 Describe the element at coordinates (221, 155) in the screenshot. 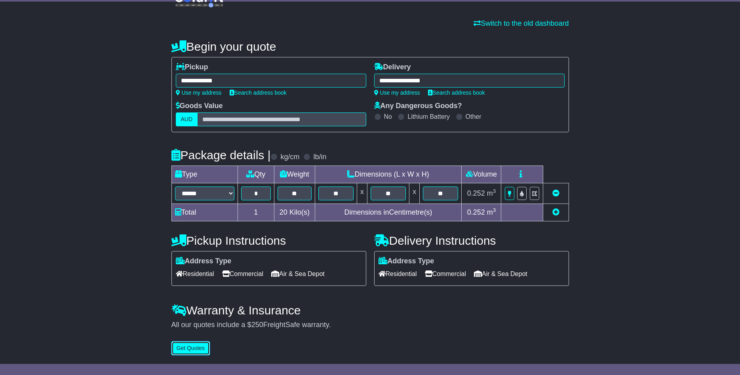

I see `h4: Package details |` at that location.